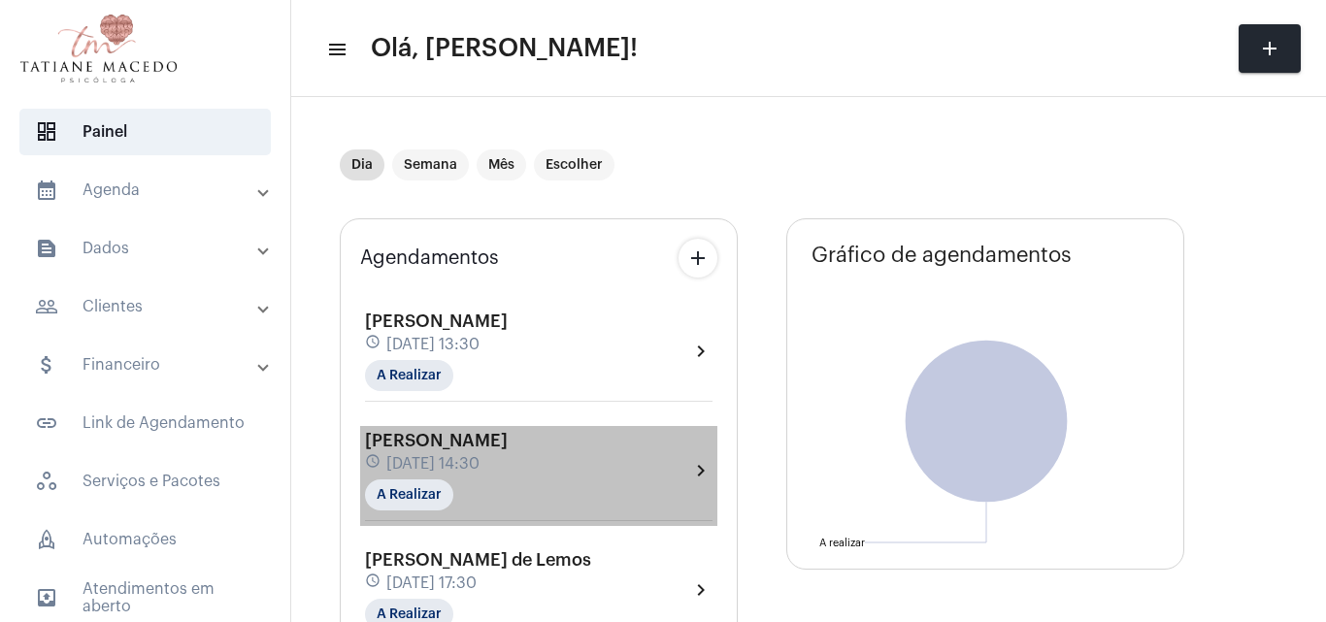 This screenshot has height=622, width=1326. I want to click on mat-panel-title: Agenda, so click(147, 190).